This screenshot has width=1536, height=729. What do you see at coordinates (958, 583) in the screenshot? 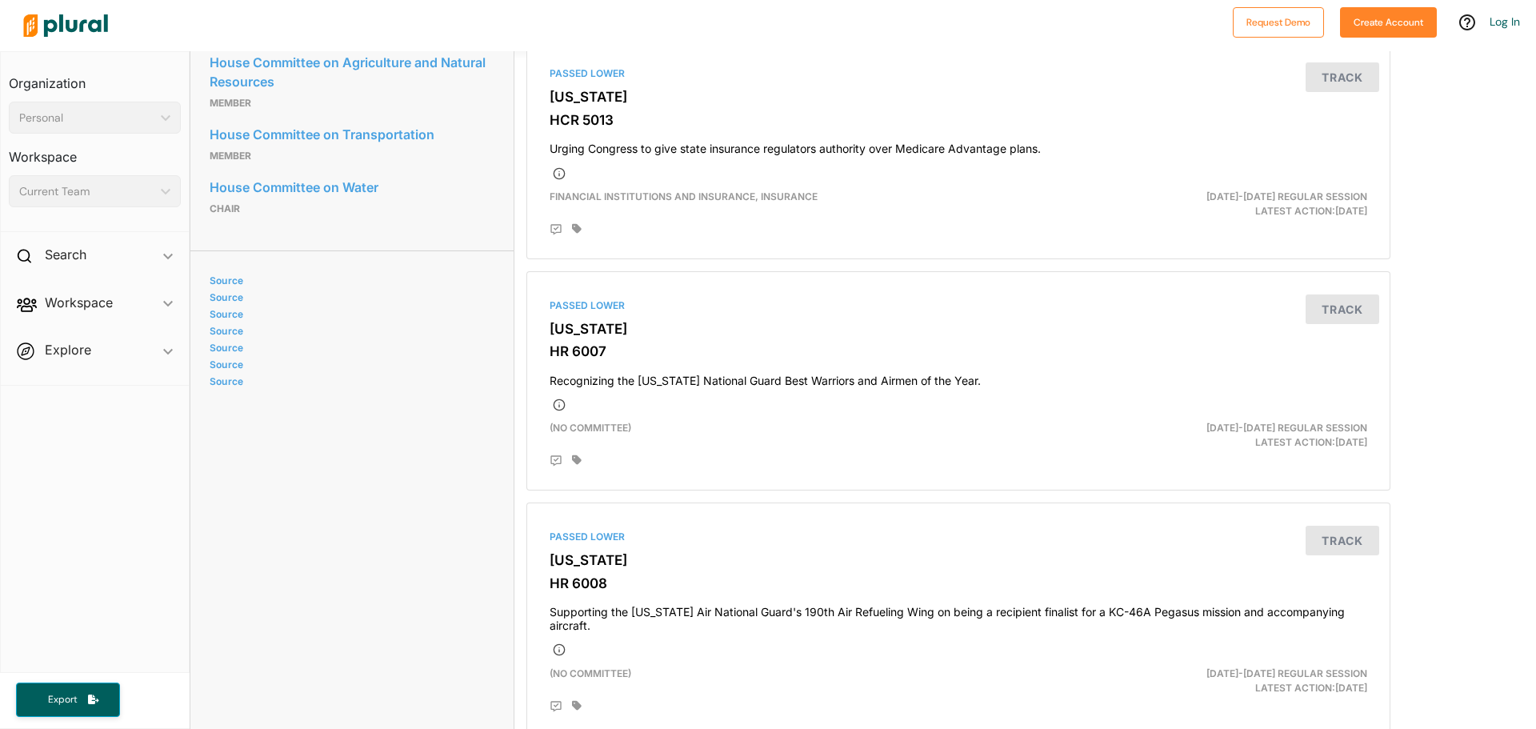
I see `h3: HR 6008` at bounding box center [958, 583].